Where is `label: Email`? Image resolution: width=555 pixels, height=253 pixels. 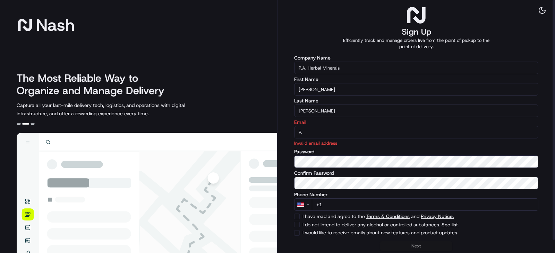
label: Email is located at coordinates (416, 122).